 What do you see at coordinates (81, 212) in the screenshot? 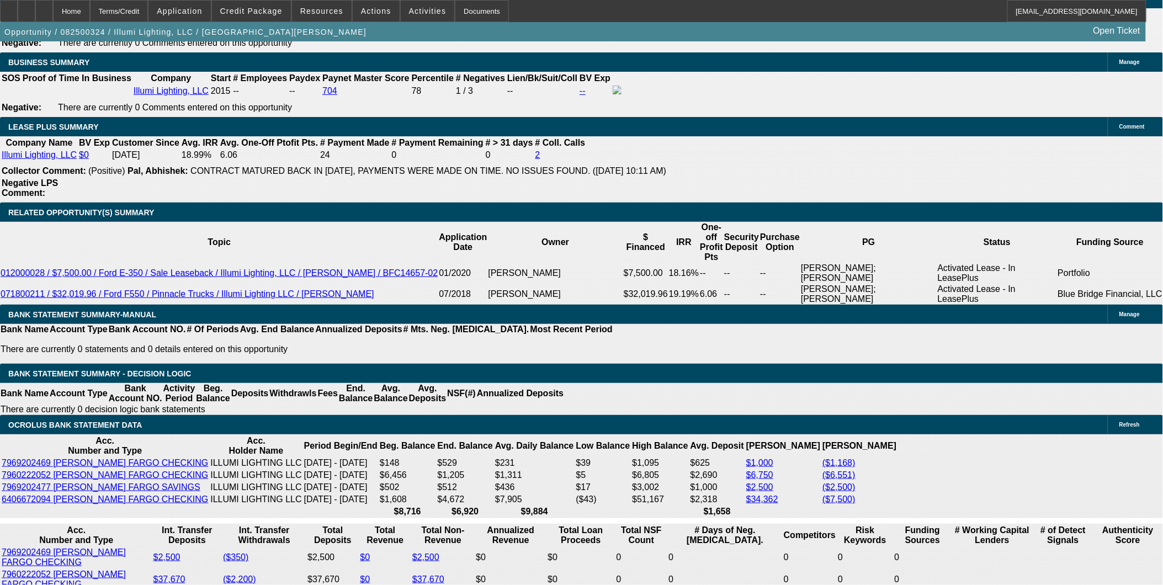
I see `span: RELATED OPPORTUNITY(S) SUMMARY` at bounding box center [81, 212].